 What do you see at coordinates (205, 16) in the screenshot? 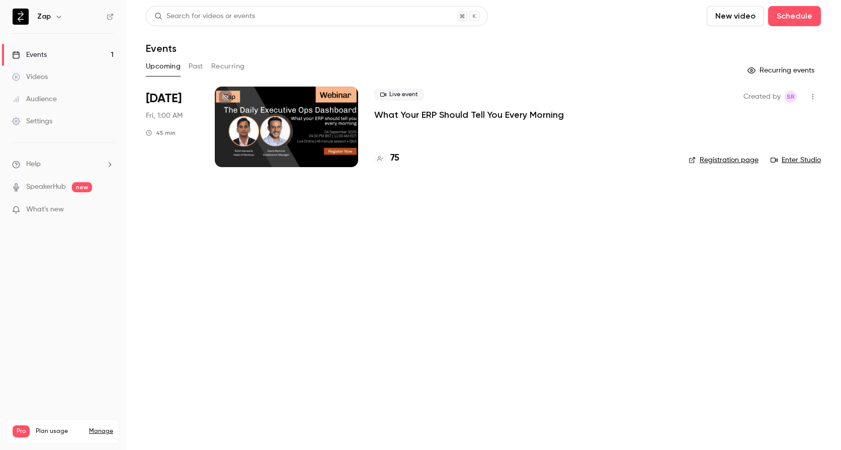
I see `div: Search for videos or events` at bounding box center [205, 16].